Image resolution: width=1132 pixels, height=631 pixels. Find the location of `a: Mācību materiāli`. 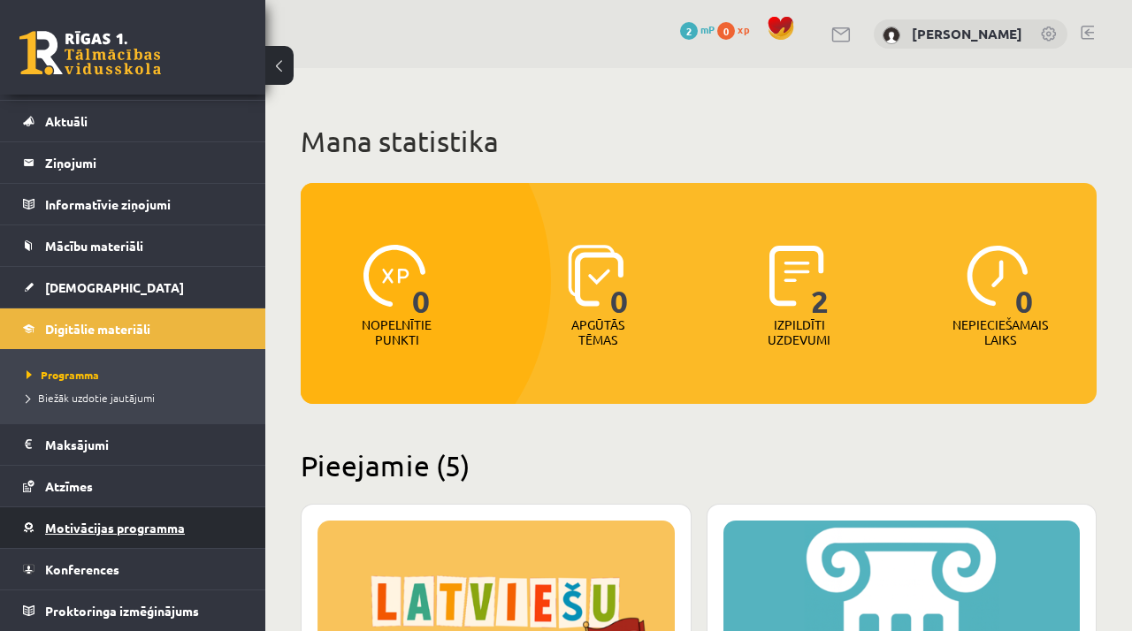

a: Mācību materiāli is located at coordinates (133, 246).